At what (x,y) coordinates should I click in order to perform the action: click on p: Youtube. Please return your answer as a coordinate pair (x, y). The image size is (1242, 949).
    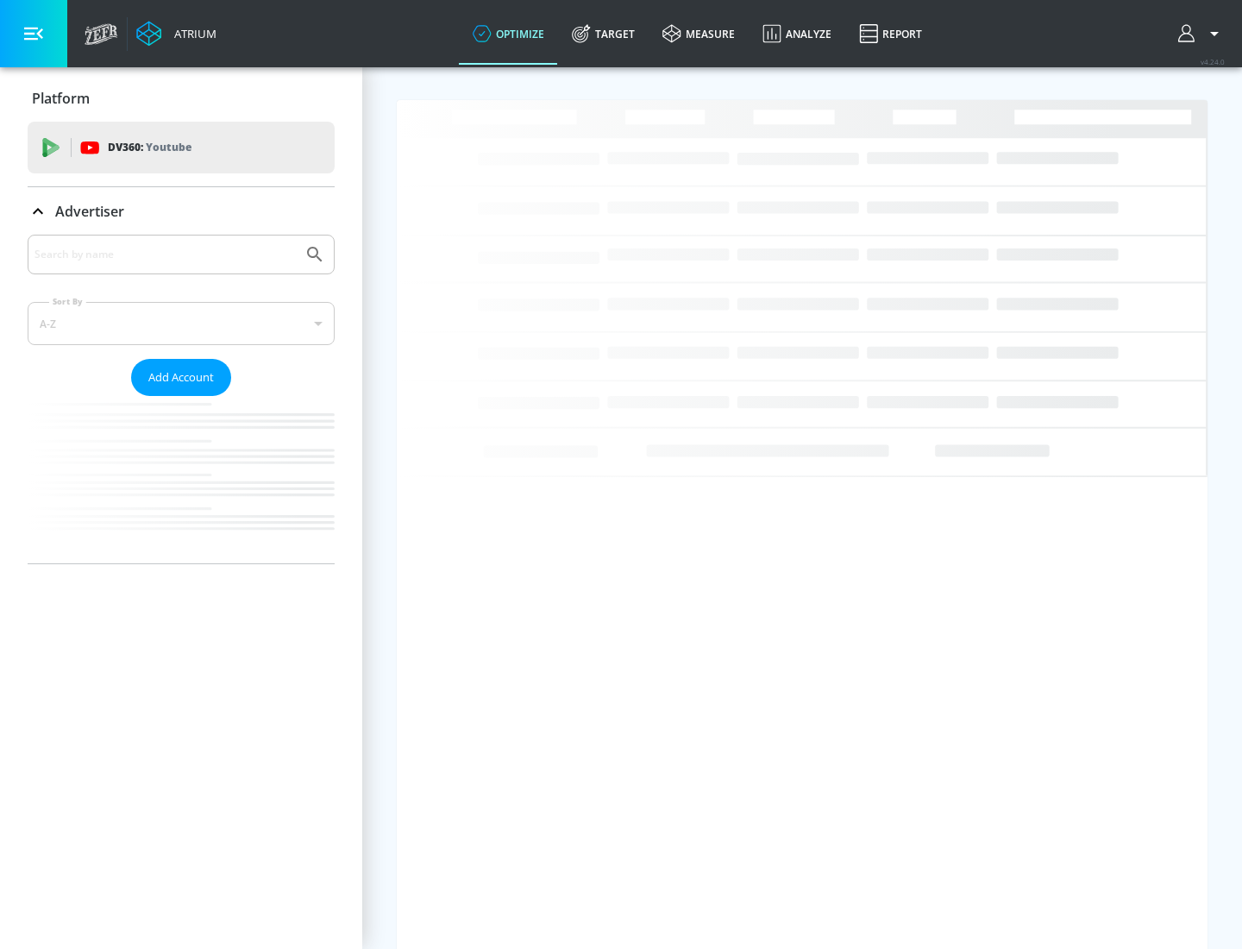
    Looking at the image, I should click on (168, 147).